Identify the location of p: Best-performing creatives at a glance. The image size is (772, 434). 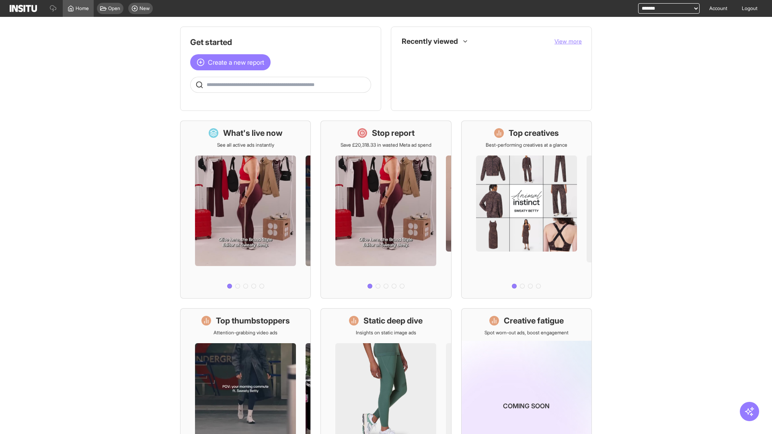
(527, 145).